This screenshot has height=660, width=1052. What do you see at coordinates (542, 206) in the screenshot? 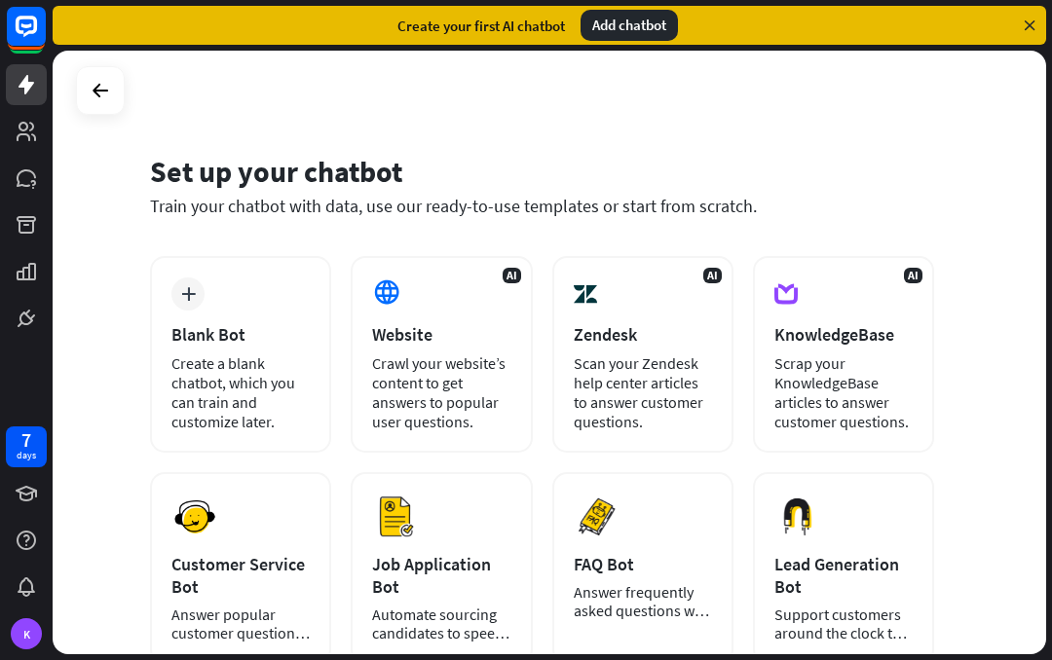
I see `div: Train your chatbot with data, use our ready-to-use templates or start from scratch.` at bounding box center [542, 206].